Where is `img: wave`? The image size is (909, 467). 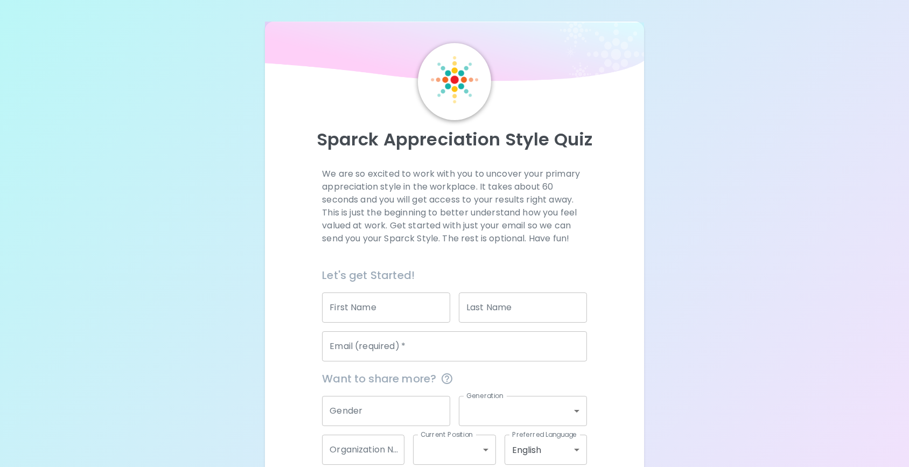
img: wave is located at coordinates (454, 54).